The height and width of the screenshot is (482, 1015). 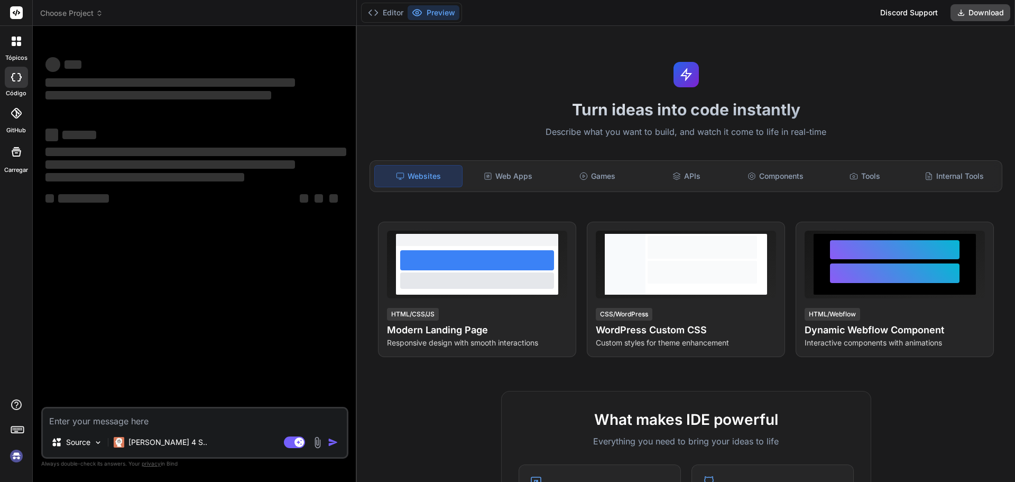 I want to click on h4: WordPress Custom CSS, so click(x=686, y=330).